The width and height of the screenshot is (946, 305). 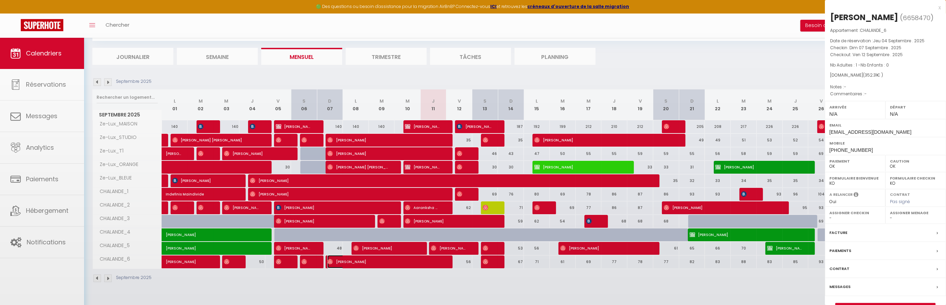 What do you see at coordinates (856, 195) in the screenshot?
I see `i: Sélectionner OUI si vous souhaiter envoyer les séquences de messages post-checkout` at bounding box center [856, 195].